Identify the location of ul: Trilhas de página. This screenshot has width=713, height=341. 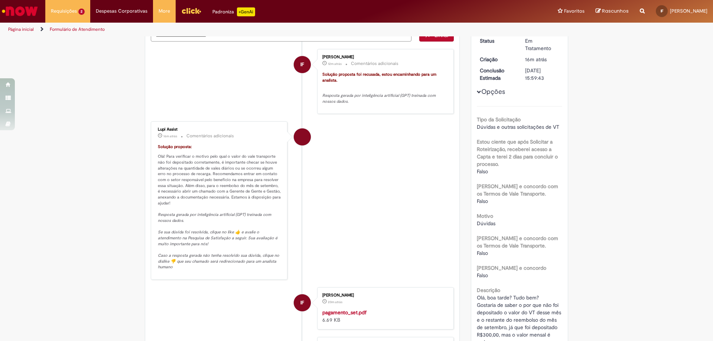
(238, 29).